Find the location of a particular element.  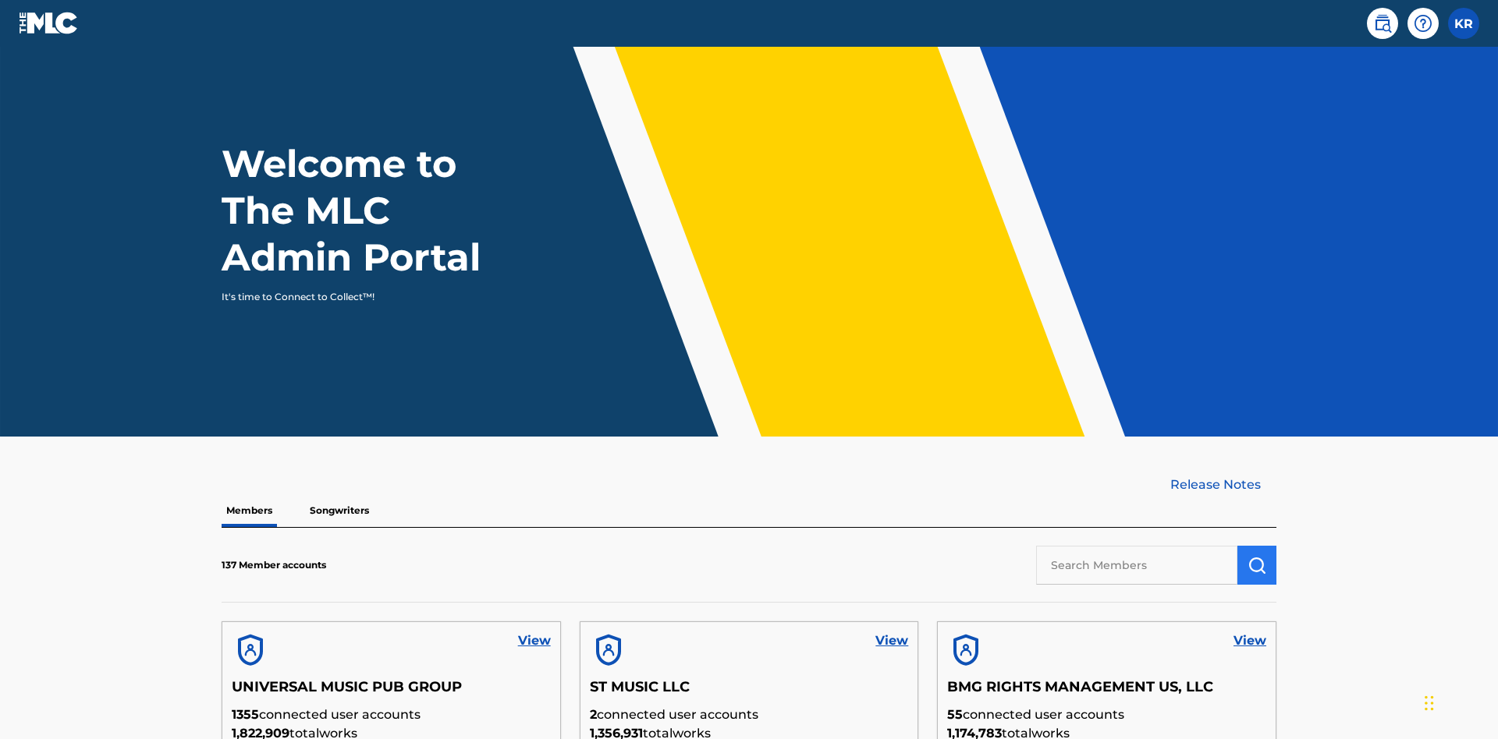

p: It's time to Connect to Collect™! is located at coordinates (356, 297).